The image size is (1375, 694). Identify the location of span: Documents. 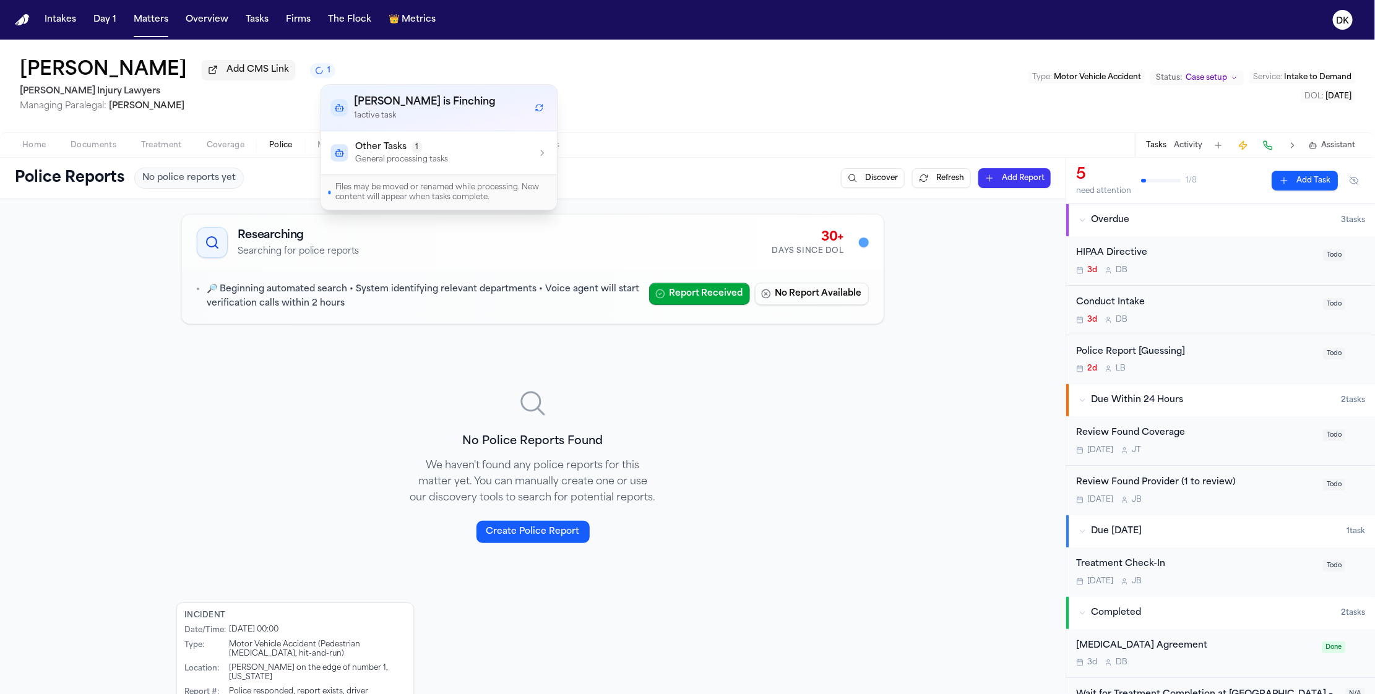
(93, 145).